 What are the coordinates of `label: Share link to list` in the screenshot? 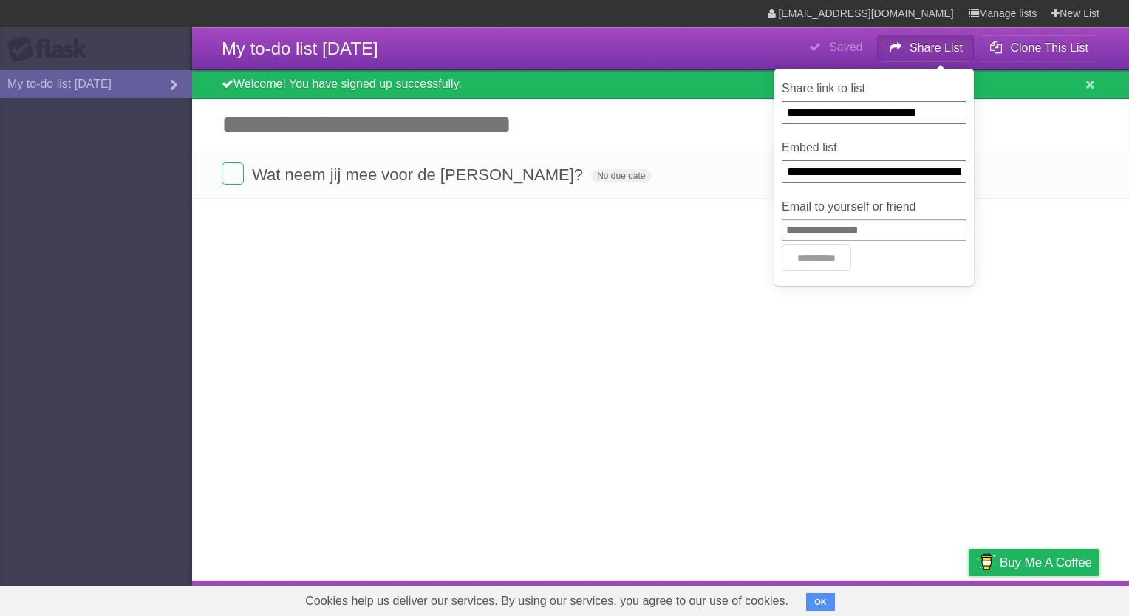 It's located at (874, 89).